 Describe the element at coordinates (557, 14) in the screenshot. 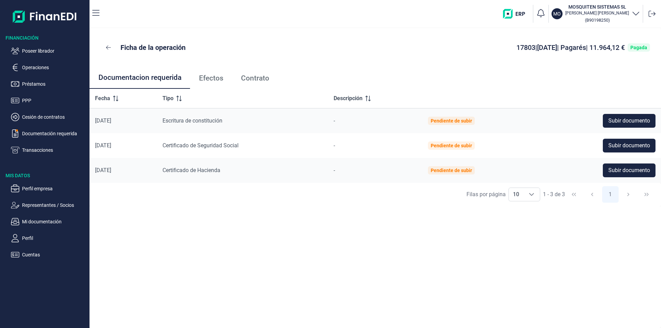

I see `p: MO` at that location.